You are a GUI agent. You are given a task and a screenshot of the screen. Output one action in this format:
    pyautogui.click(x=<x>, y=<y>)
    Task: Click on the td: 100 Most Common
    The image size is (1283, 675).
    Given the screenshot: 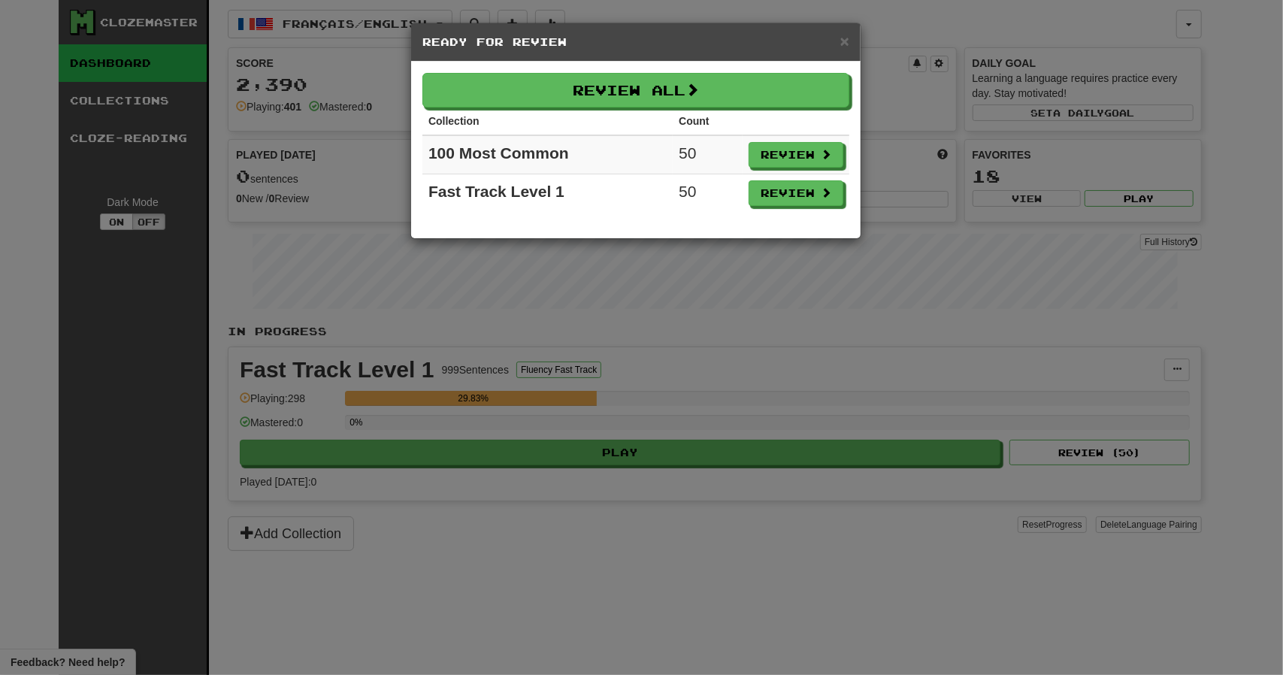 What is the action you would take?
    pyautogui.click(x=547, y=155)
    